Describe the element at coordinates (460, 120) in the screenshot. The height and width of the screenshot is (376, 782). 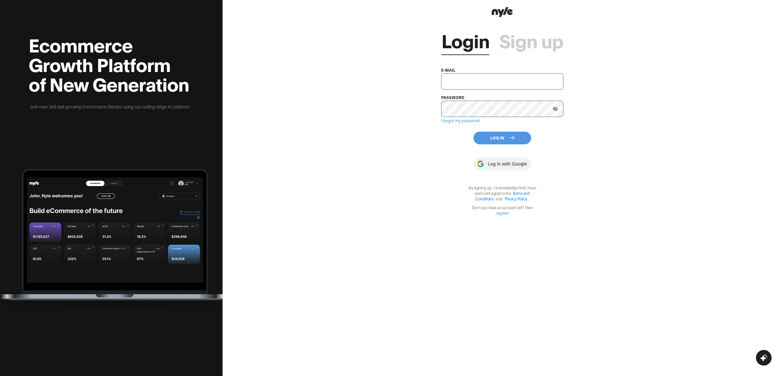
I see `a: I forgot my password` at that location.